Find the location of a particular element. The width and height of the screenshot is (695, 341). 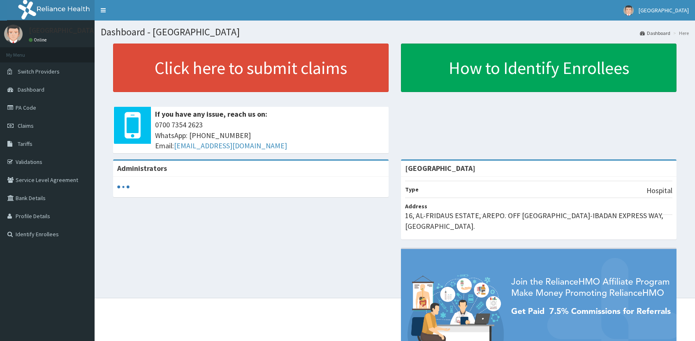

b: If you have any issue, reach us on: is located at coordinates (211, 114).